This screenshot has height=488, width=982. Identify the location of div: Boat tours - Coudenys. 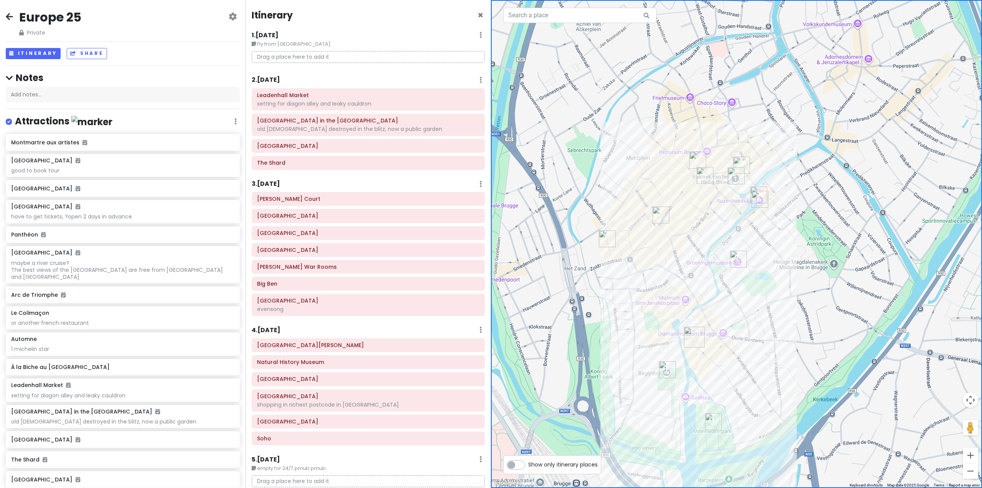
(759, 195).